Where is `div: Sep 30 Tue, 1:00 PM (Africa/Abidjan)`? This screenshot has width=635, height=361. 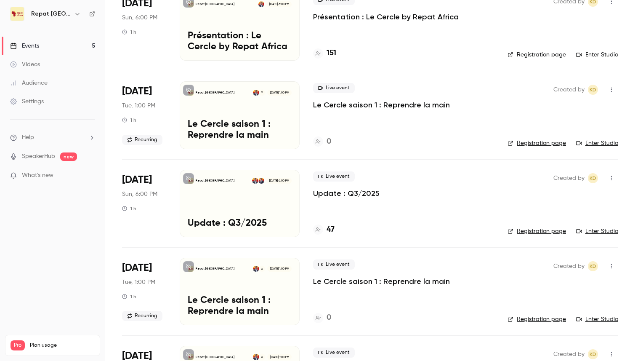
div: Sep 30 Tue, 1:00 PM (Africa/Abidjan) is located at coordinates (144, 291).